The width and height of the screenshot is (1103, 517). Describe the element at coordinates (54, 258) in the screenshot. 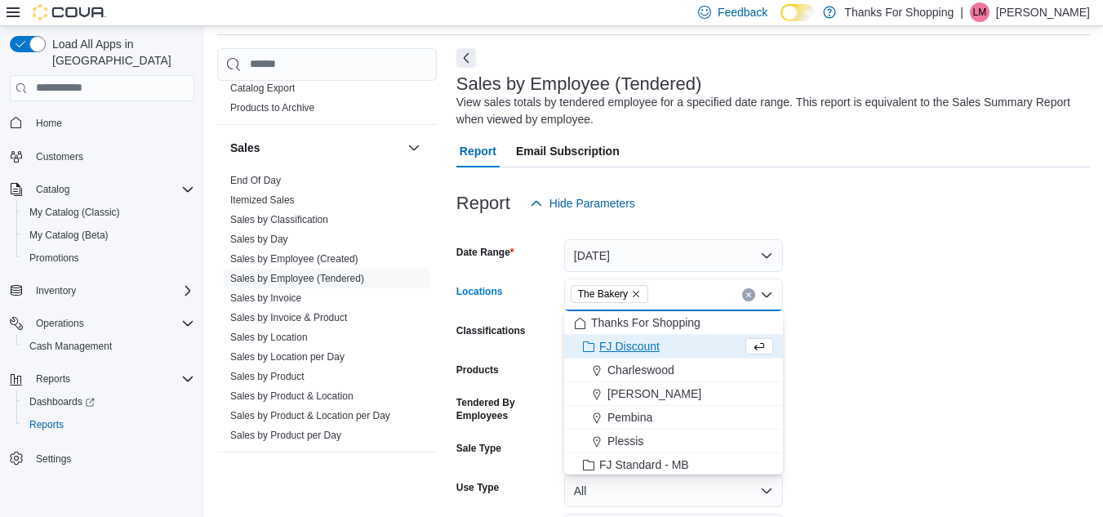

I see `a: Promotions` at that location.